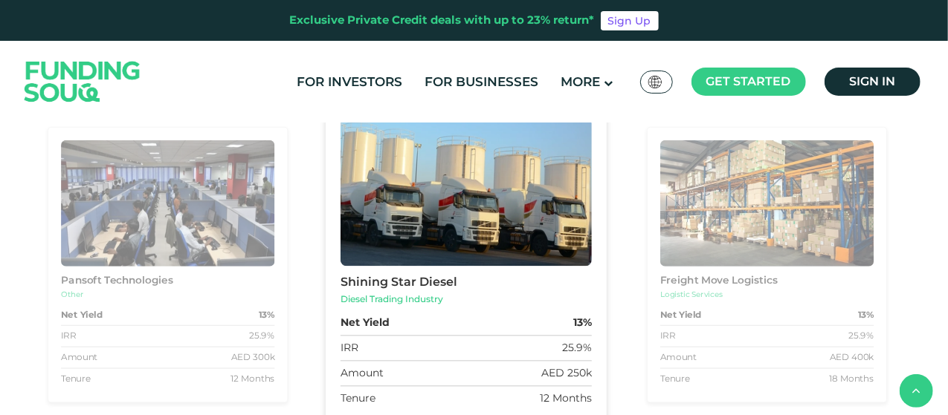 The width and height of the screenshot is (948, 415). I want to click on div: AED 250k, so click(566, 373).